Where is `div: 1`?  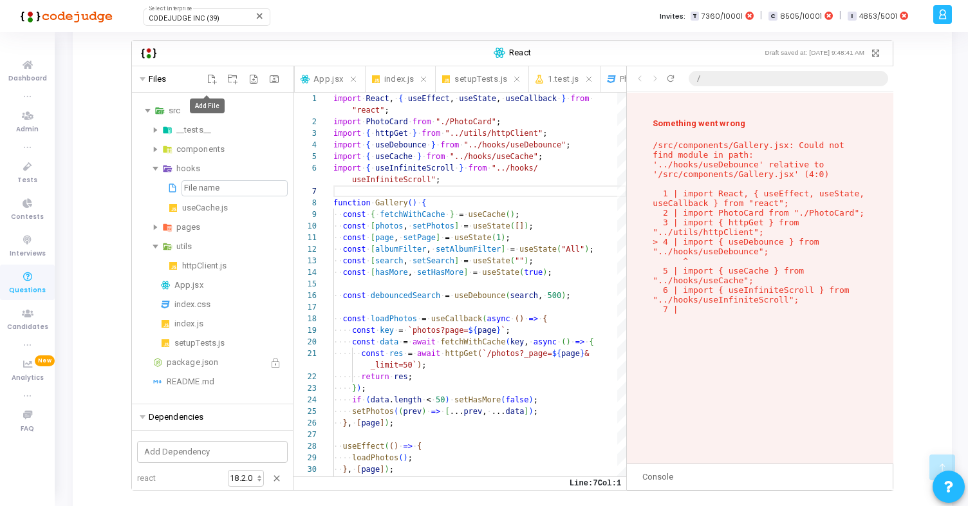 div: 1 is located at coordinates (305, 98).